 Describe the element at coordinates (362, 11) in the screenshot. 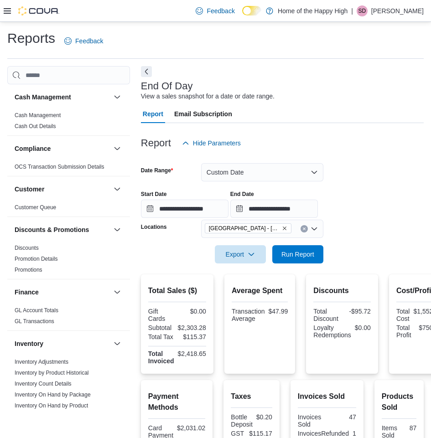

I see `span: SD` at that location.